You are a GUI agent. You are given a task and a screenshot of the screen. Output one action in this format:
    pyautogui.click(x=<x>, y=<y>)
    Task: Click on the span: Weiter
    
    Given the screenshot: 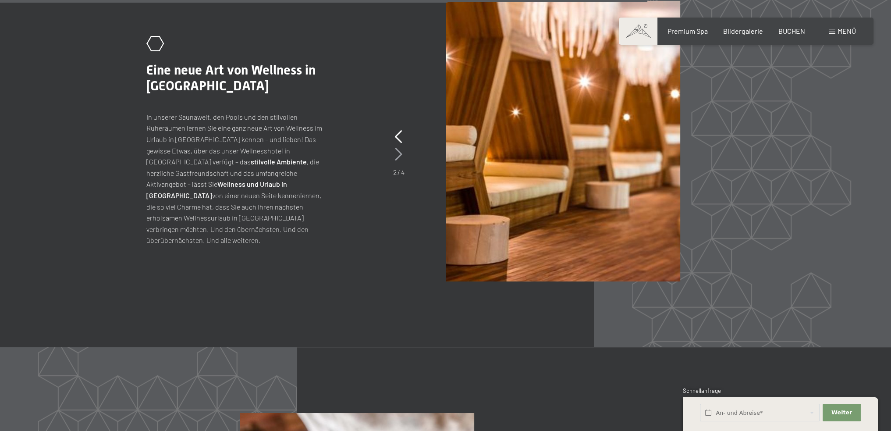 What is the action you would take?
    pyautogui.click(x=841, y=412)
    